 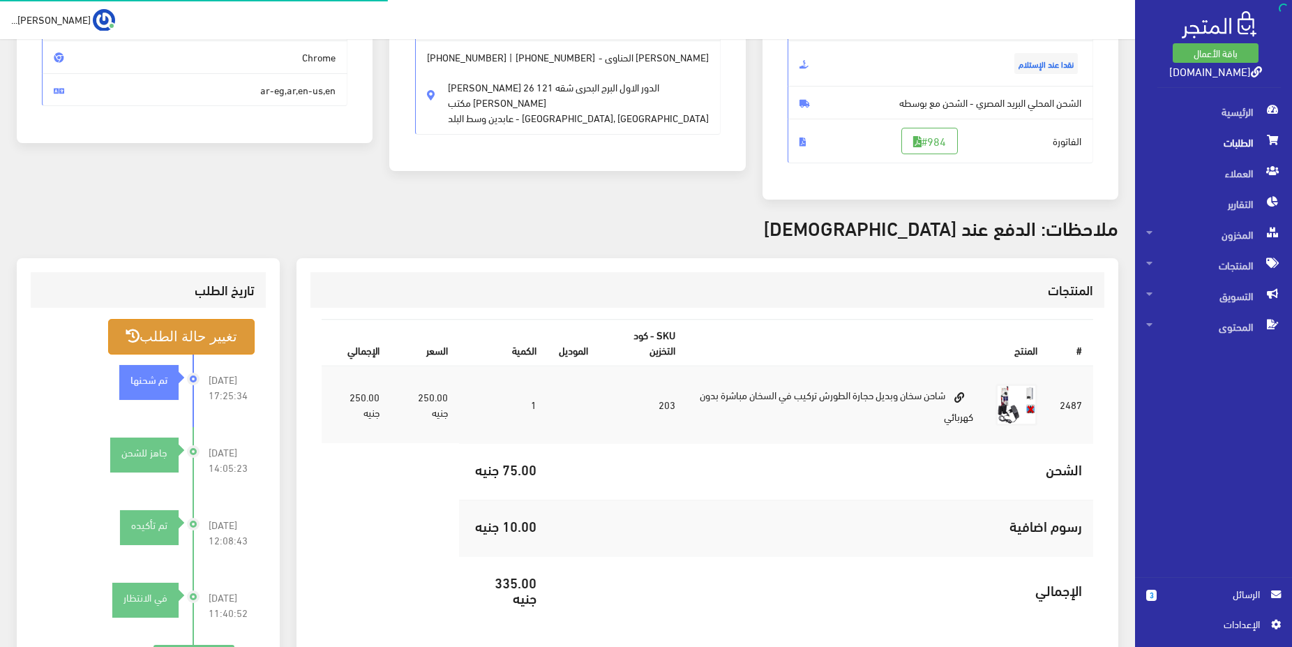 I want to click on a: اﻹعدادات, so click(x=1213, y=627).